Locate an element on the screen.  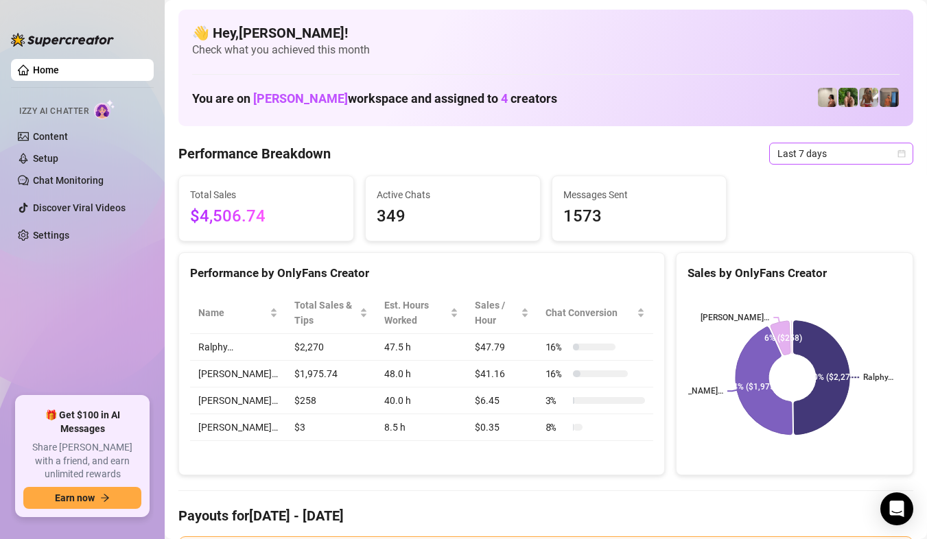
div: Performance by OnlyFans Creator is located at coordinates (421, 273).